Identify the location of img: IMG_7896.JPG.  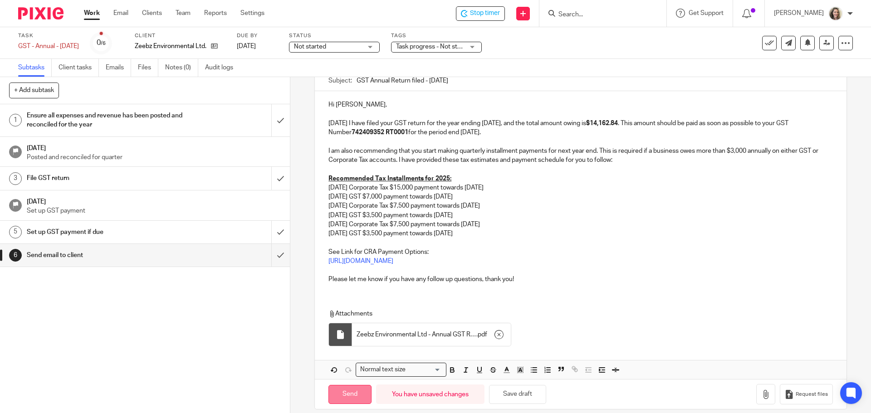
(835, 14).